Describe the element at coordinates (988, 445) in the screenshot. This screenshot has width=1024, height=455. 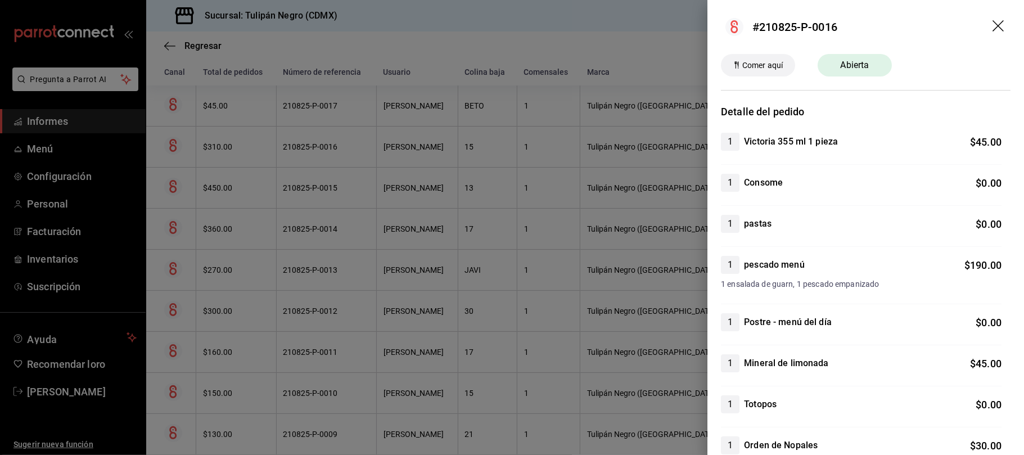
I see `font: 30.00` at that location.